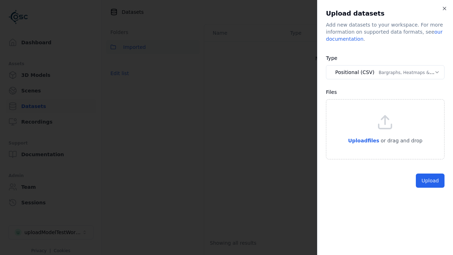  What do you see at coordinates (385, 13) in the screenshot?
I see `h2: Upload datasets` at bounding box center [385, 13].